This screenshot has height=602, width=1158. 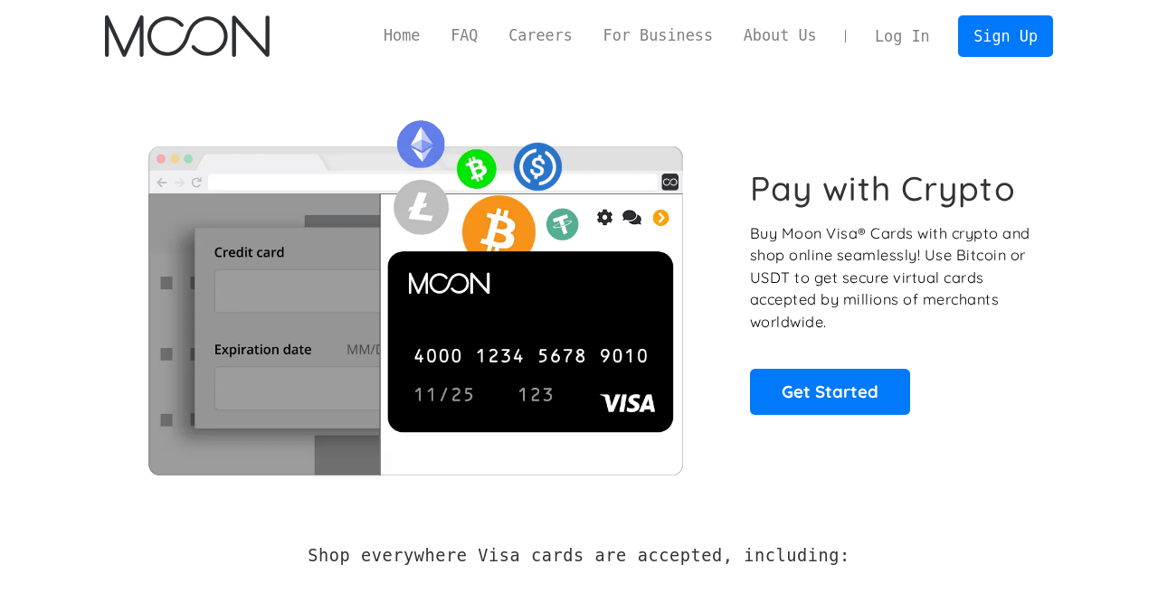 What do you see at coordinates (414, 291) in the screenshot?
I see `img: Moon Cards let you spend your crypto anywhere Visa is accepted.` at bounding box center [414, 291].